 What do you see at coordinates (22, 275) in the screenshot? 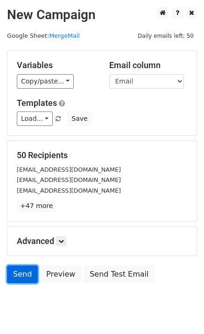
I see `a: Send` at bounding box center [22, 275].